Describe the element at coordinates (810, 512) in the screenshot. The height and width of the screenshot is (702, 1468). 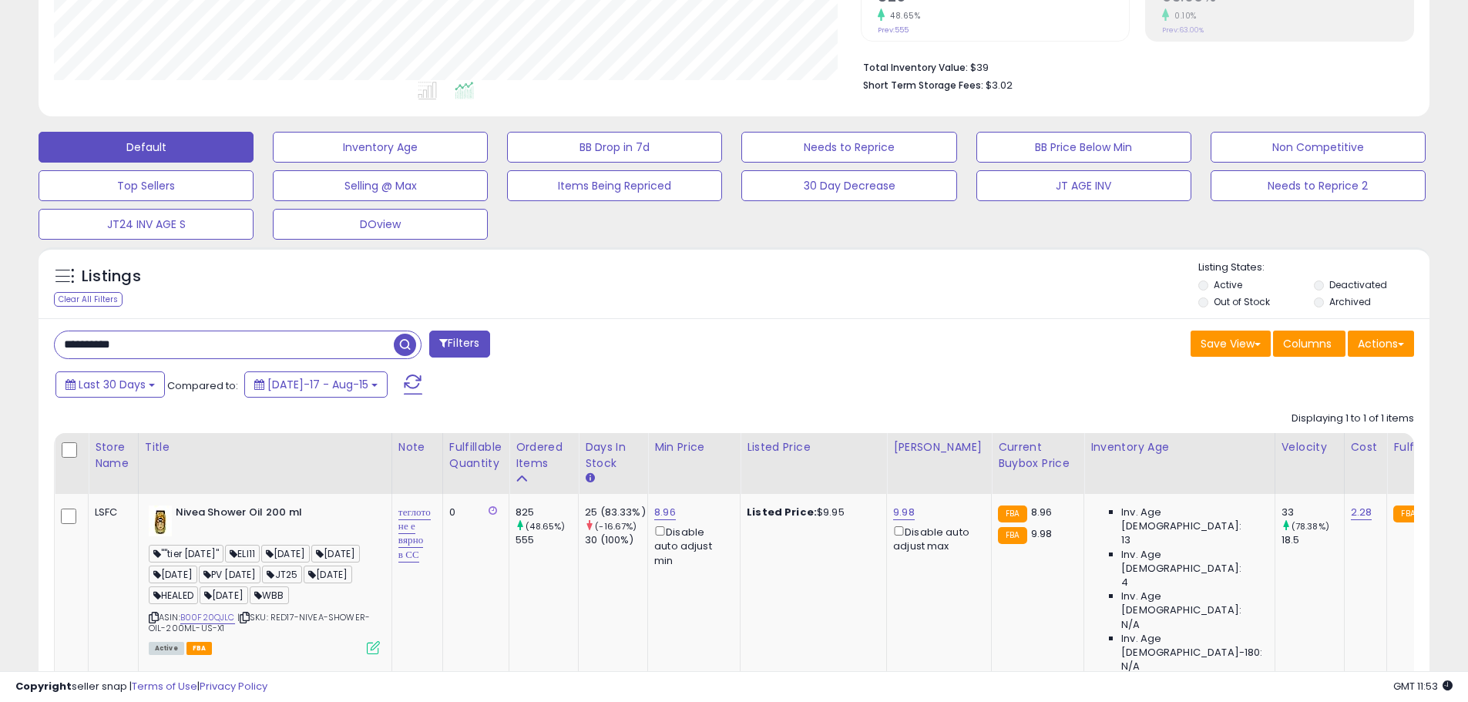
I see `div: $9.95` at that location.